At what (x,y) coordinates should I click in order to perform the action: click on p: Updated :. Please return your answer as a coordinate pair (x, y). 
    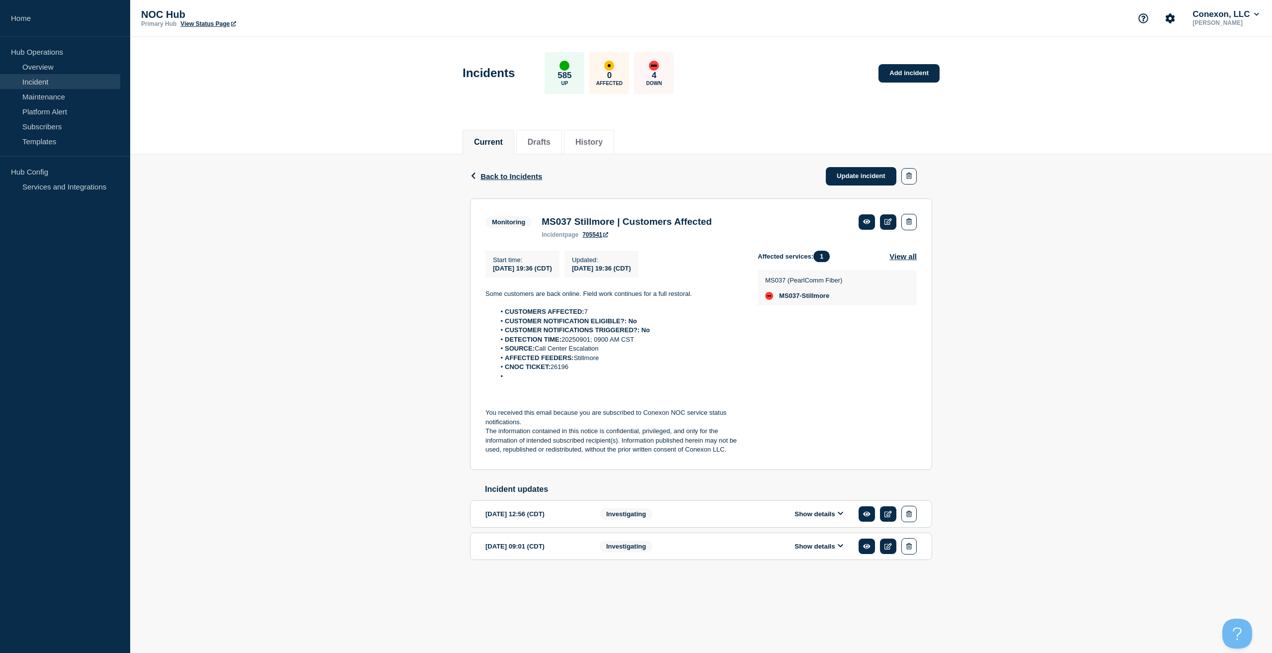
    Looking at the image, I should click on (601, 259).